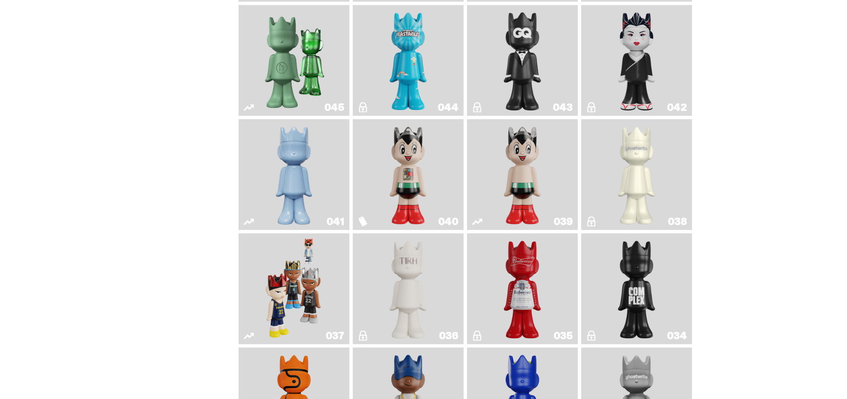  What do you see at coordinates (294, 175) in the screenshot?
I see `a: Schrödinger's ghost: Winter Blue` at bounding box center [294, 175].